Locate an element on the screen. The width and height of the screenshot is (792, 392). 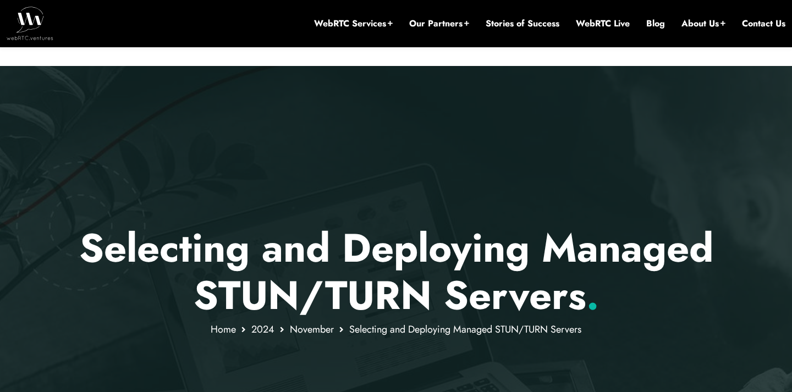
span: Home is located at coordinates (223, 329).